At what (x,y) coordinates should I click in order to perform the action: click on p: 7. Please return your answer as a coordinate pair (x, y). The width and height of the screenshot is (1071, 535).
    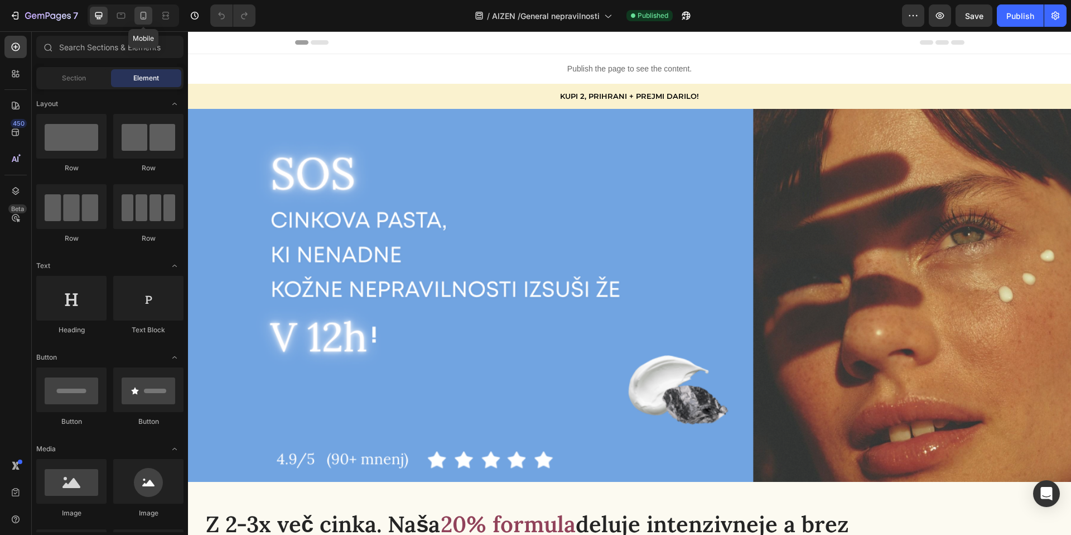
    Looking at the image, I should click on (75, 16).